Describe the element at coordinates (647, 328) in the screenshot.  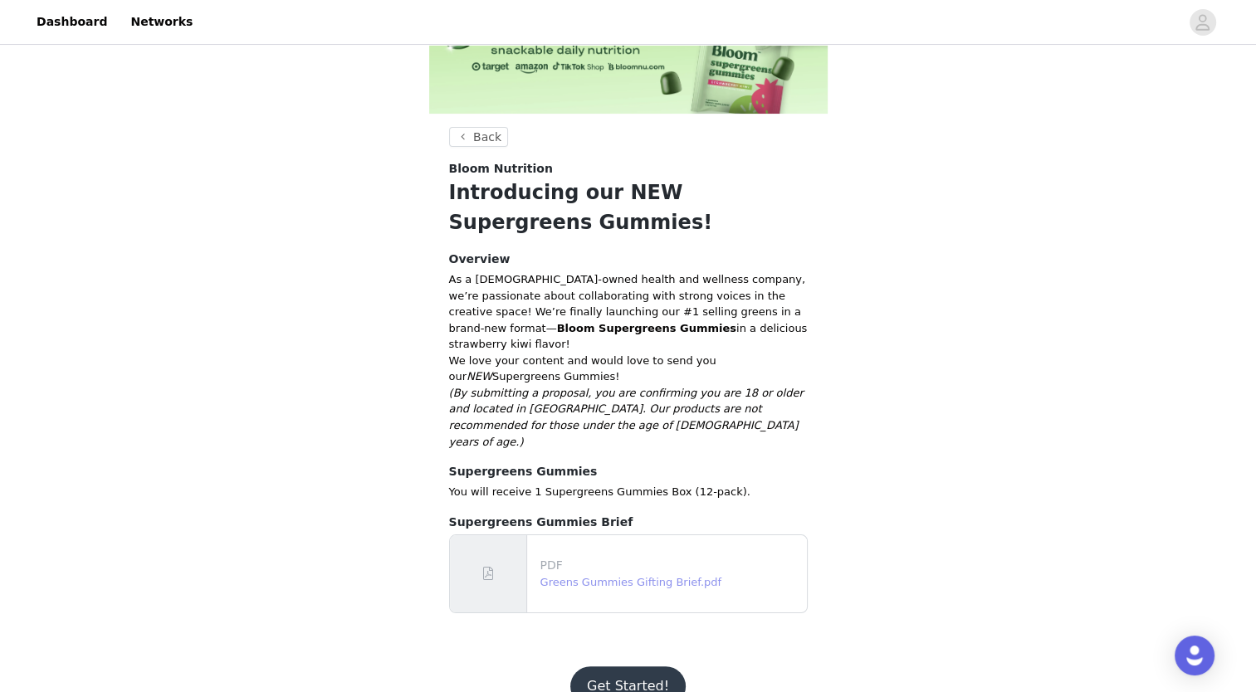
I see `strong: Bloom Supergreens Gummies` at that location.